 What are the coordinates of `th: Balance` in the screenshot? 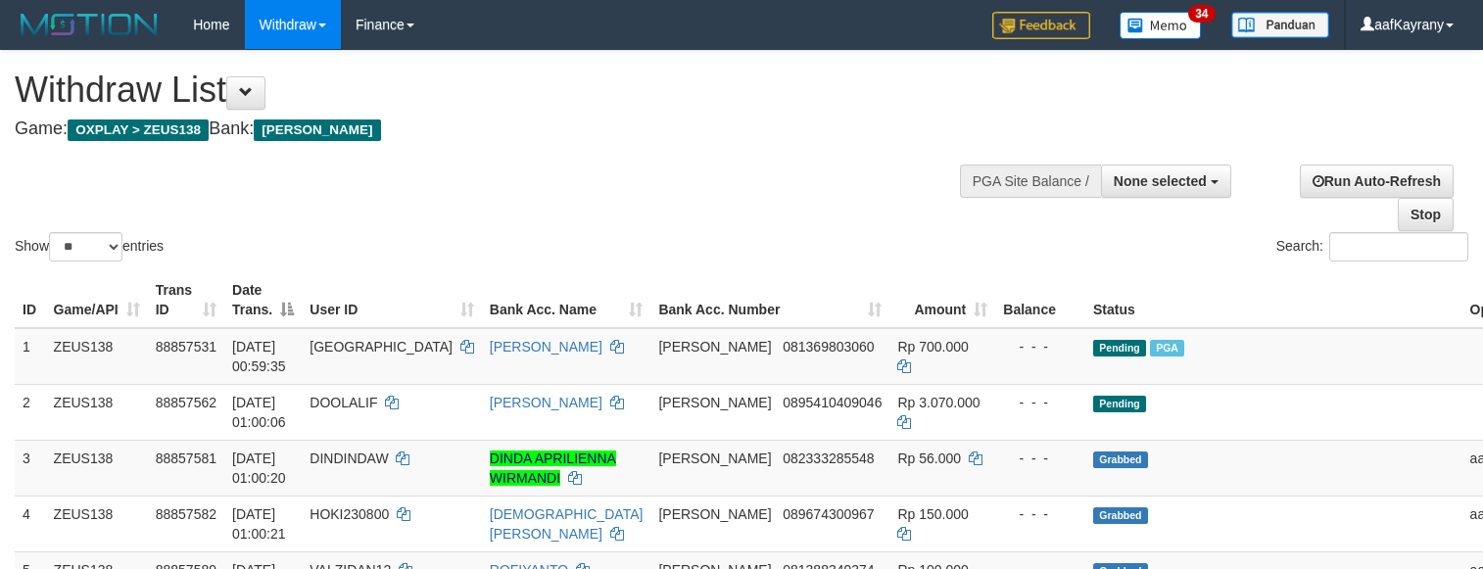 It's located at (1041, 300).